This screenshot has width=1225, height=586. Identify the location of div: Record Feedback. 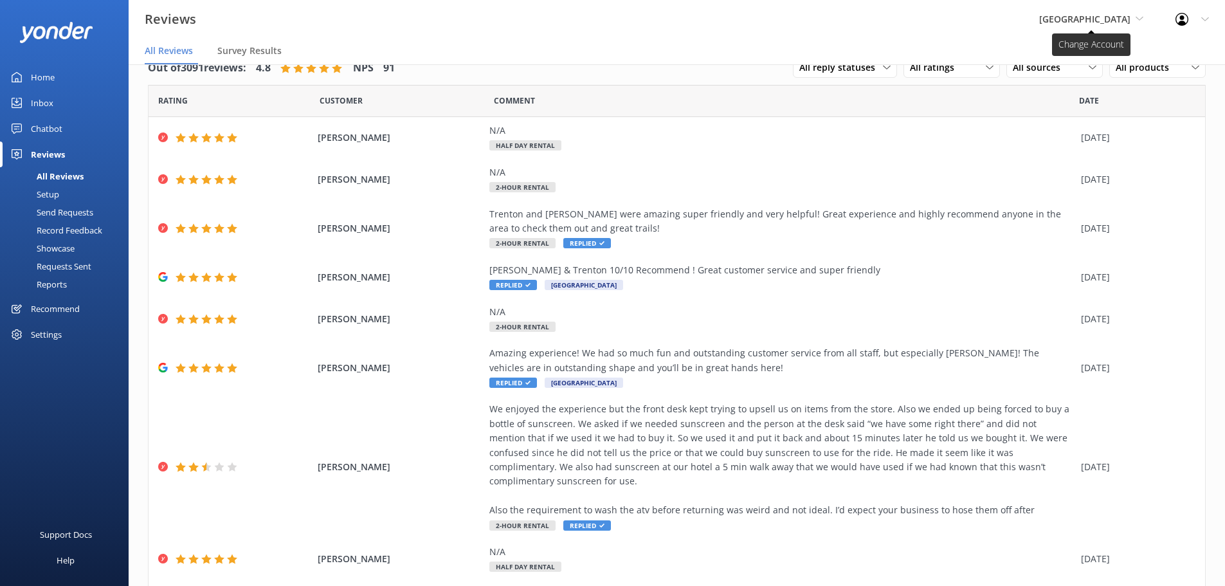
(55, 230).